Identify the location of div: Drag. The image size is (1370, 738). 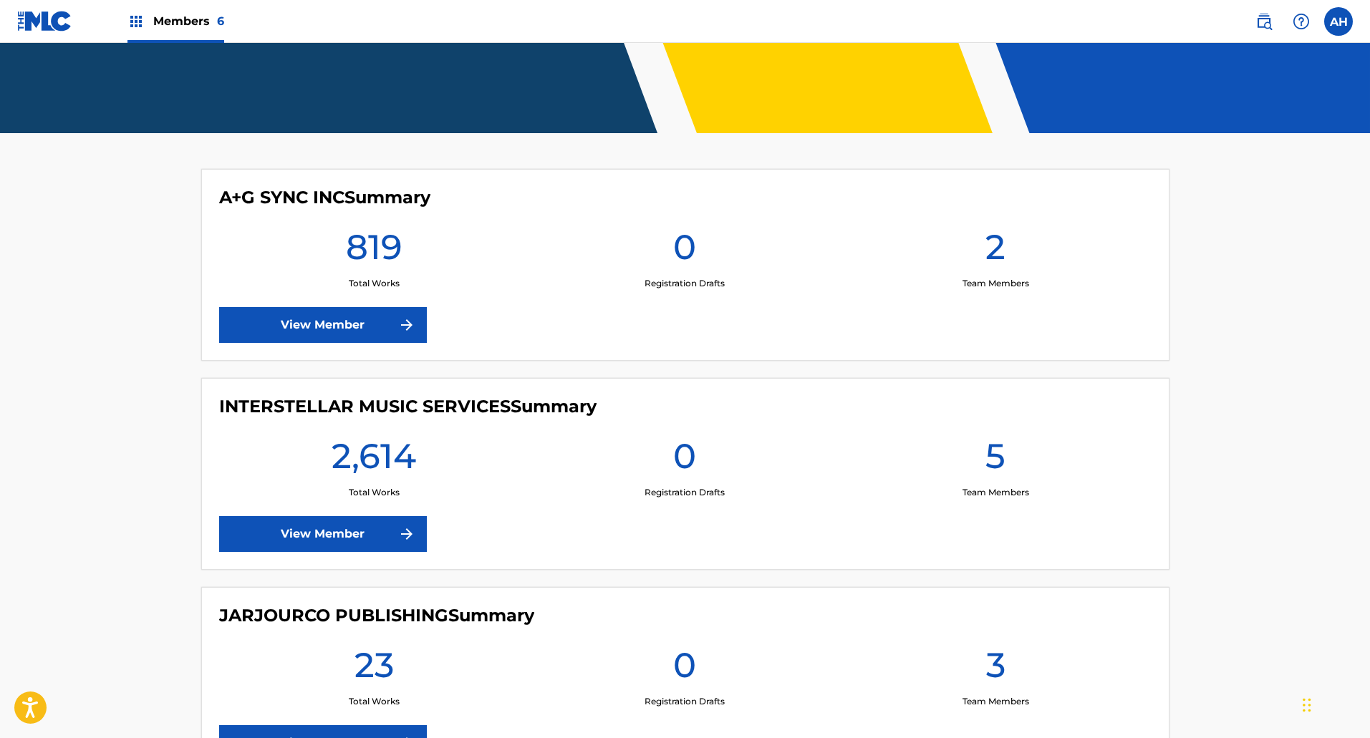
(1307, 705).